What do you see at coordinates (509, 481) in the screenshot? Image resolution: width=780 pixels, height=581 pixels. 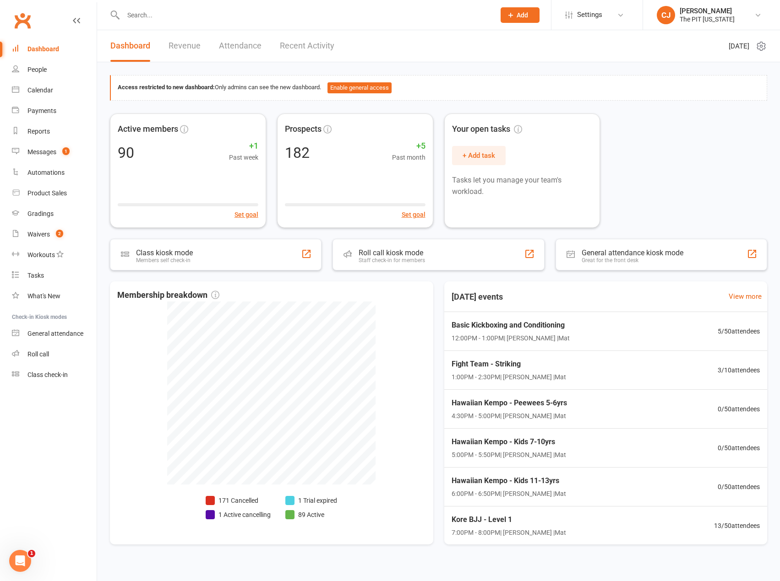 I see `span: Hawaiian Kempo - Kids 11-13yrs` at bounding box center [509, 481].